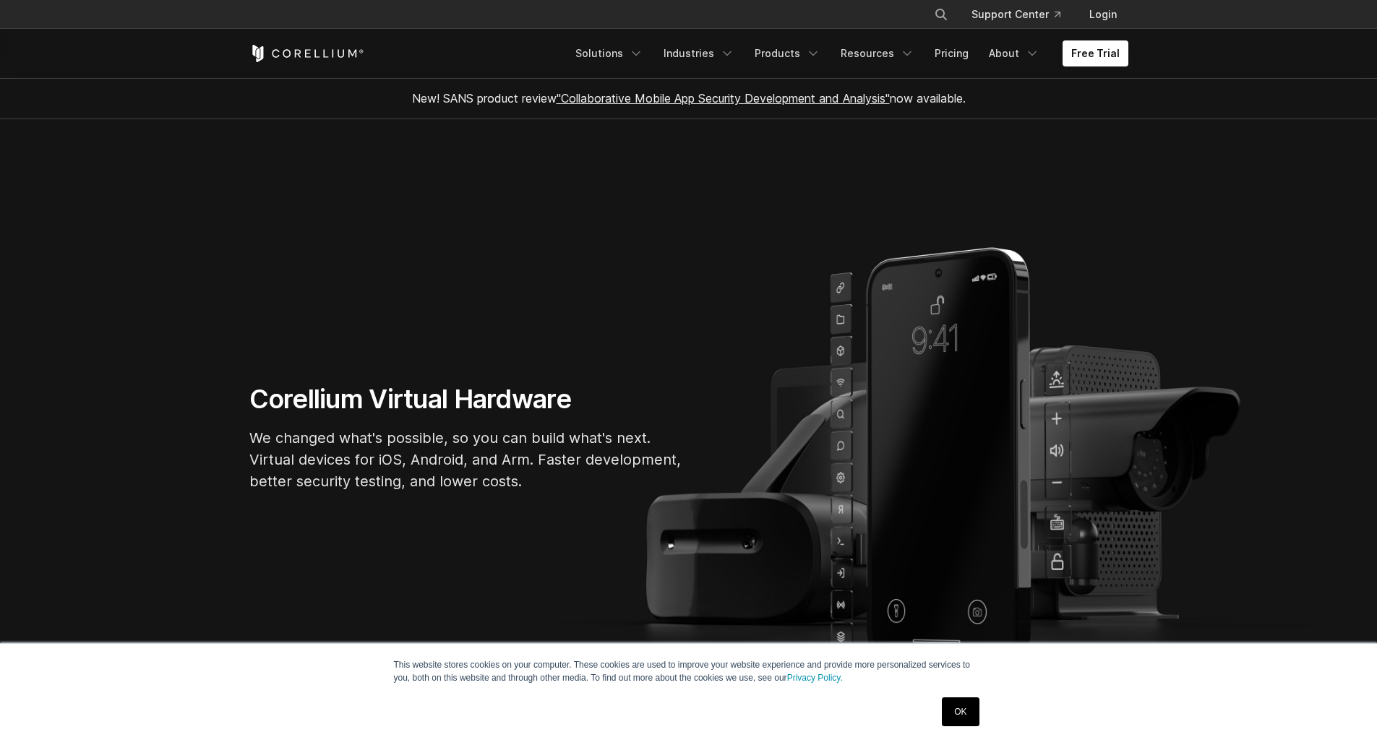  What do you see at coordinates (699, 54) in the screenshot?
I see `a: Industries` at bounding box center [699, 54].